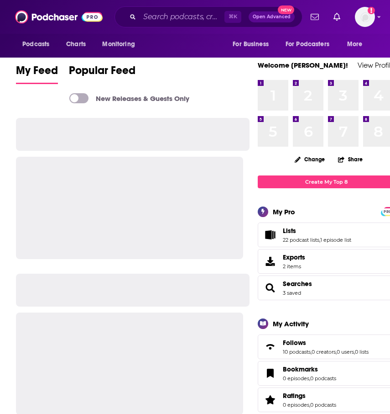 This screenshot has height=414, width=390. What do you see at coordinates (272, 17) in the screenshot?
I see `span: Open Advanced` at bounding box center [272, 17].